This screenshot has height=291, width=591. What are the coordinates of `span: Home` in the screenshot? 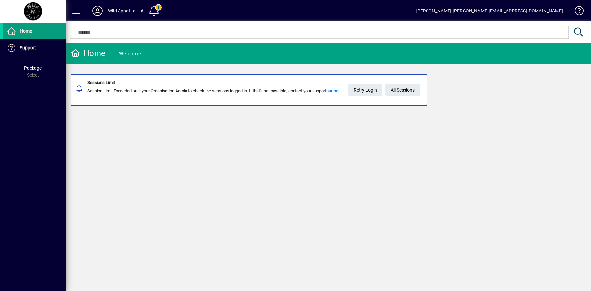 It's located at (26, 31).